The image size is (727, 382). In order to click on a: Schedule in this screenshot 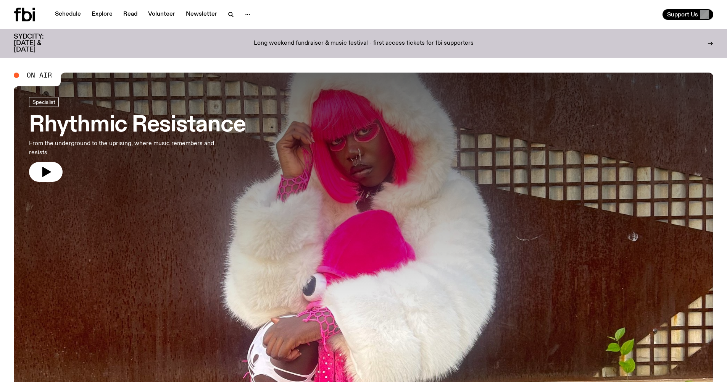, I will do `click(68, 15)`.